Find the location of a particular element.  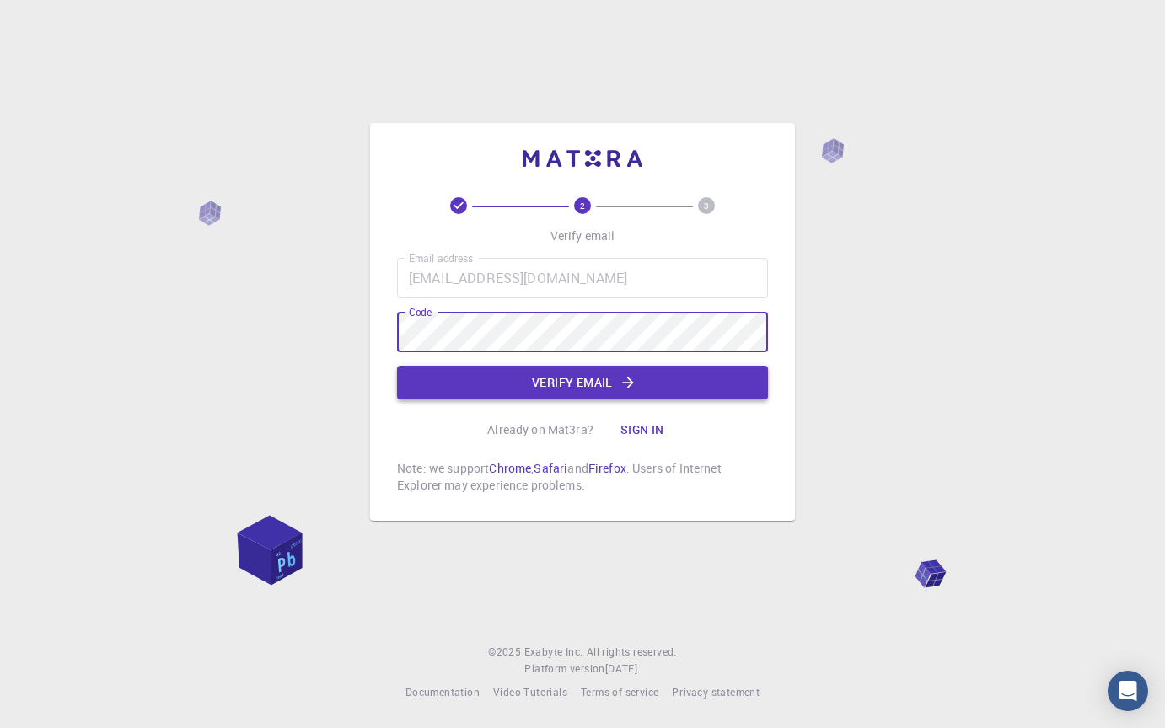

p: Verify email is located at coordinates (582, 236).